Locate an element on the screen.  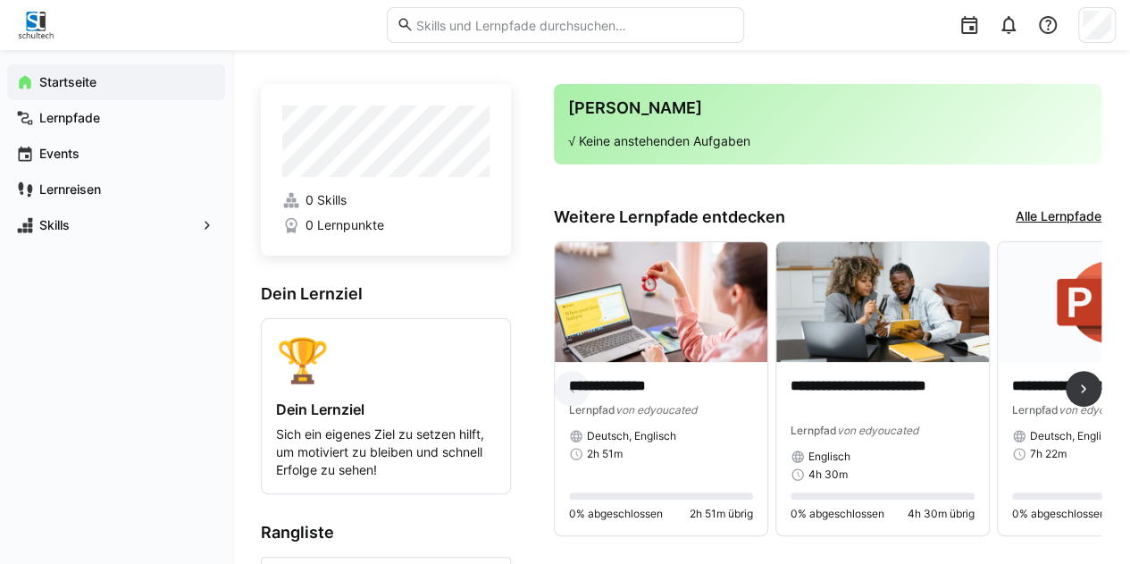
span: 7h 22m is located at coordinates (1048, 454).